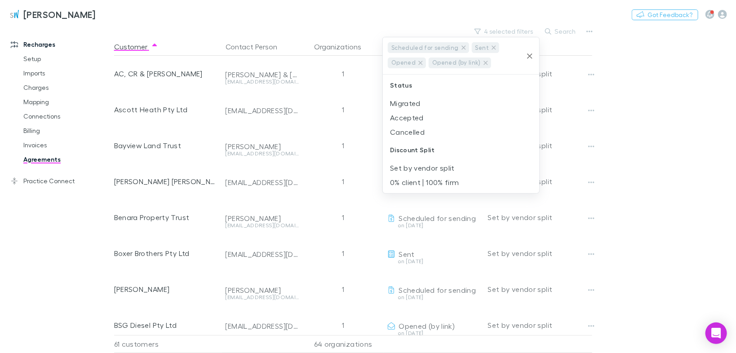  I want to click on li: Migrated, so click(461, 103).